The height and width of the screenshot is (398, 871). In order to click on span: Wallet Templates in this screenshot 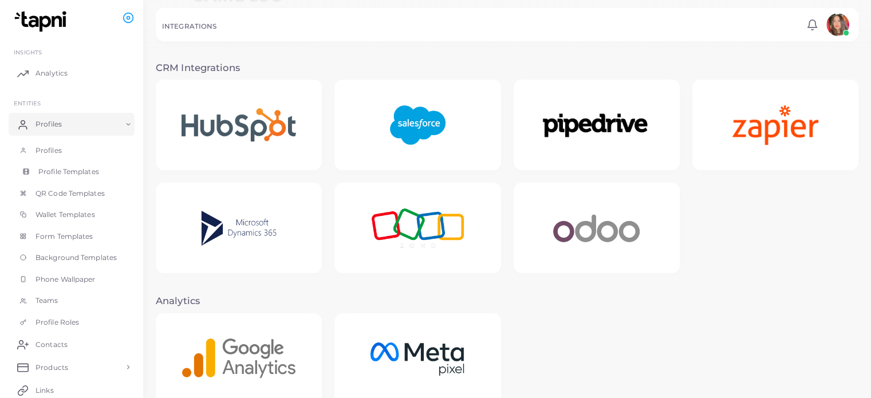, I will do `click(65, 215)`.